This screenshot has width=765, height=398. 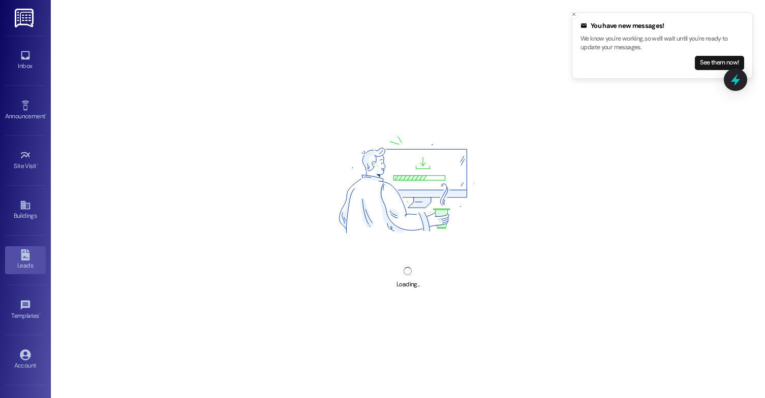 What do you see at coordinates (25, 260) in the screenshot?
I see `a: Leads` at bounding box center [25, 260].